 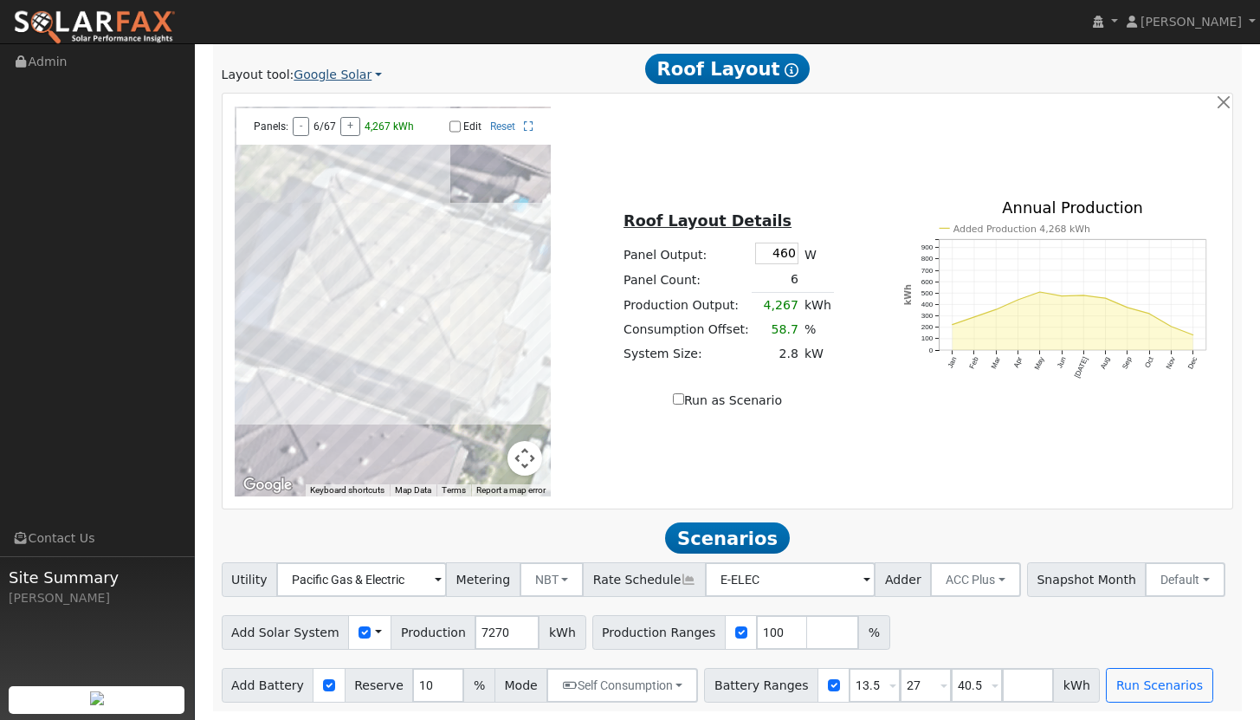 I want to click on text: 500, so click(x=928, y=293).